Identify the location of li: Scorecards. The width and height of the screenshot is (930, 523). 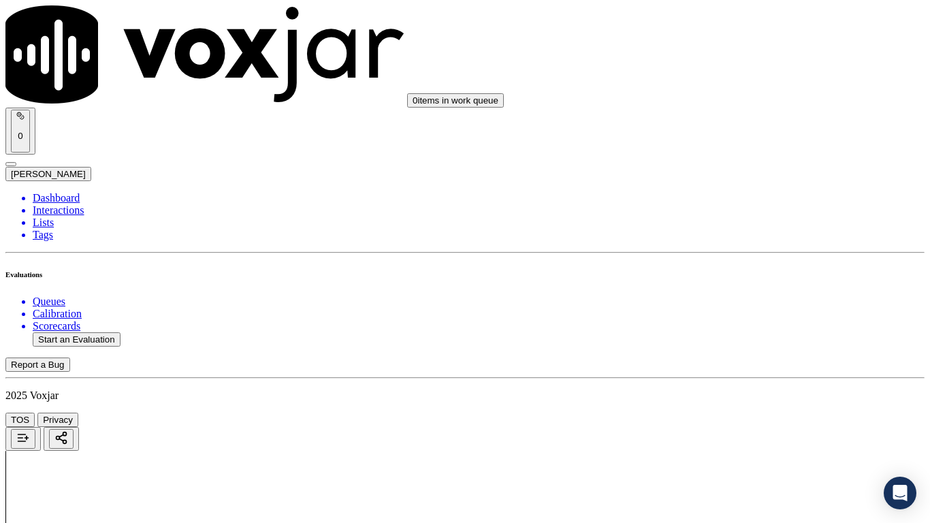
(479, 326).